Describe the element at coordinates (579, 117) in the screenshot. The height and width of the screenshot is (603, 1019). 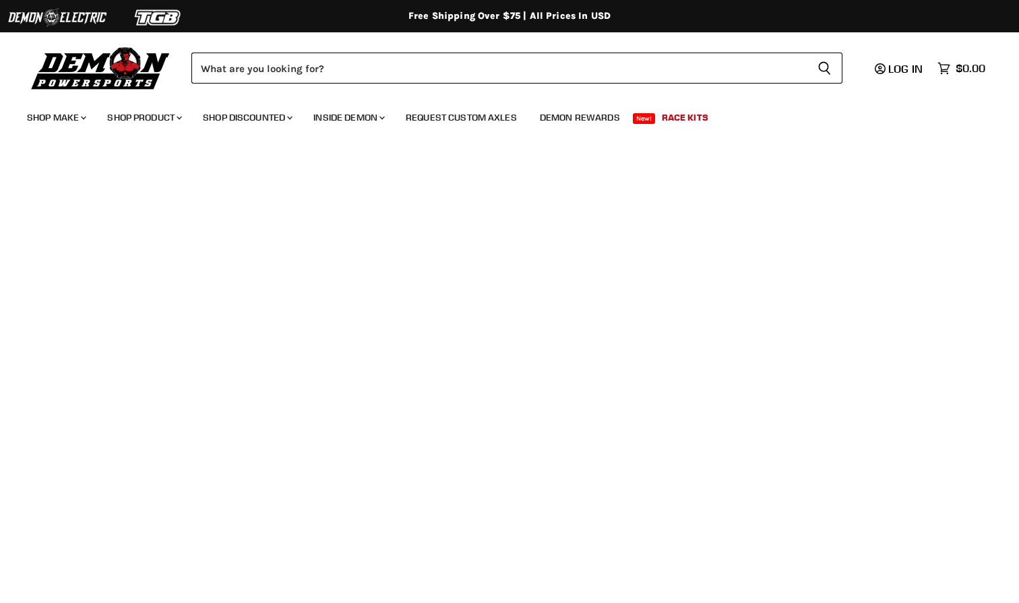
I see `a: Demon Rewards` at that location.